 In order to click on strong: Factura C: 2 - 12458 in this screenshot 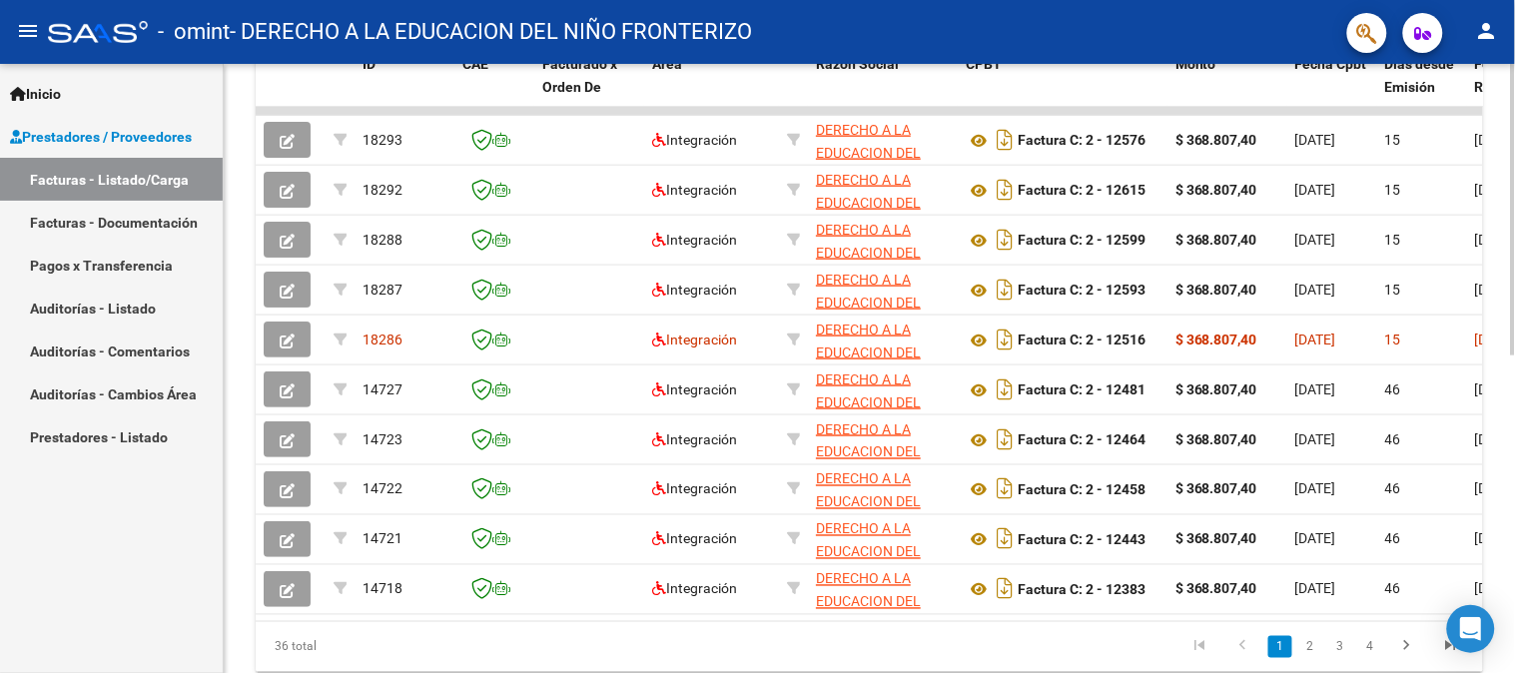, I will do `click(1081, 490)`.